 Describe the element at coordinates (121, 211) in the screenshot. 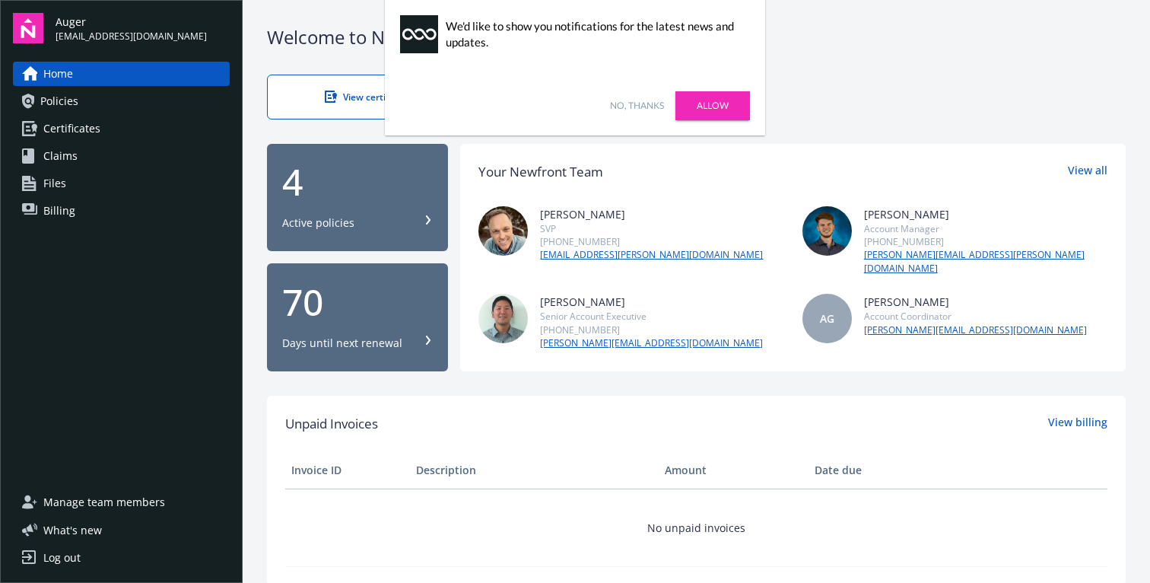

I see `a: Billing` at that location.